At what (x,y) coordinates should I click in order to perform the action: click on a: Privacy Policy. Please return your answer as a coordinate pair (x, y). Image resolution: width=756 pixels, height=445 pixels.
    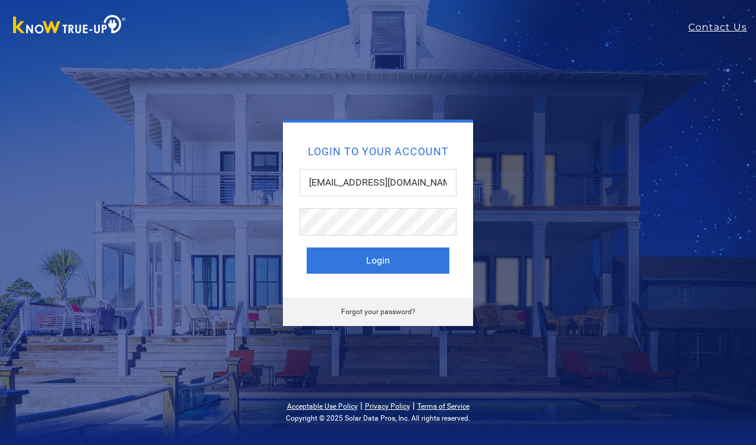
    Looking at the image, I should click on (388, 406).